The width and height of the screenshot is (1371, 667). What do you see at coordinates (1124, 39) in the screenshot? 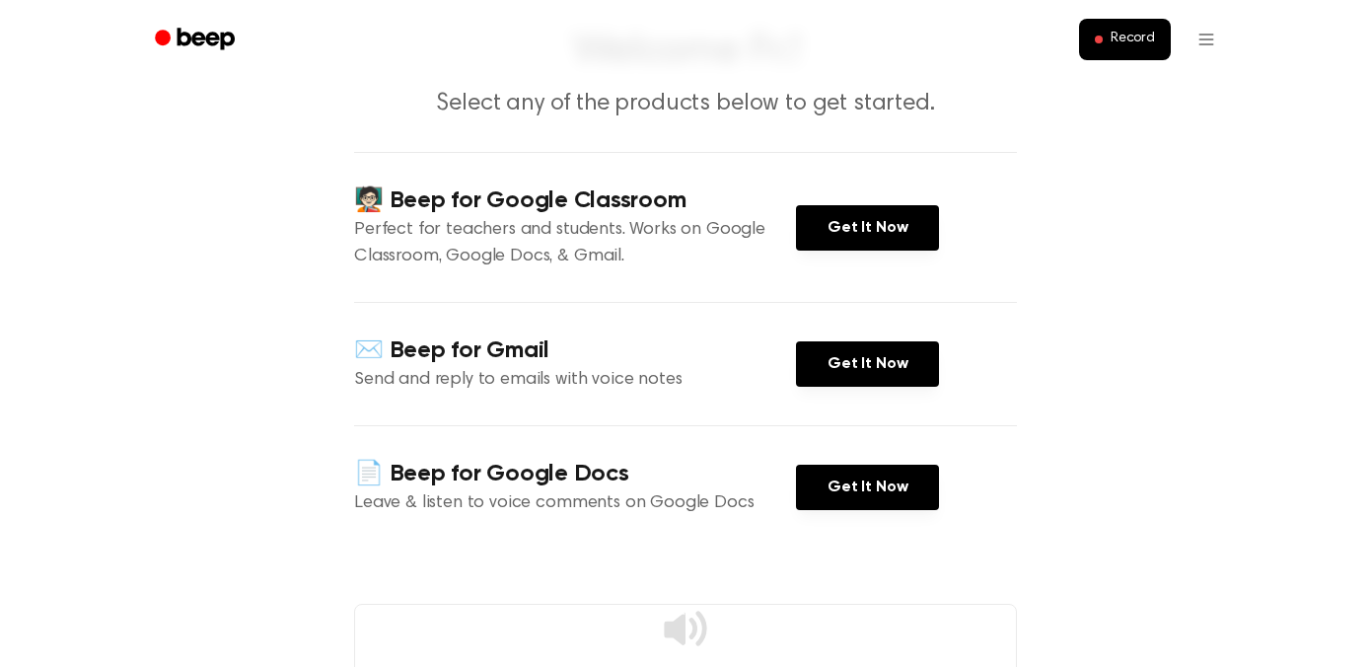
I see `button: Record` at bounding box center [1124, 39].